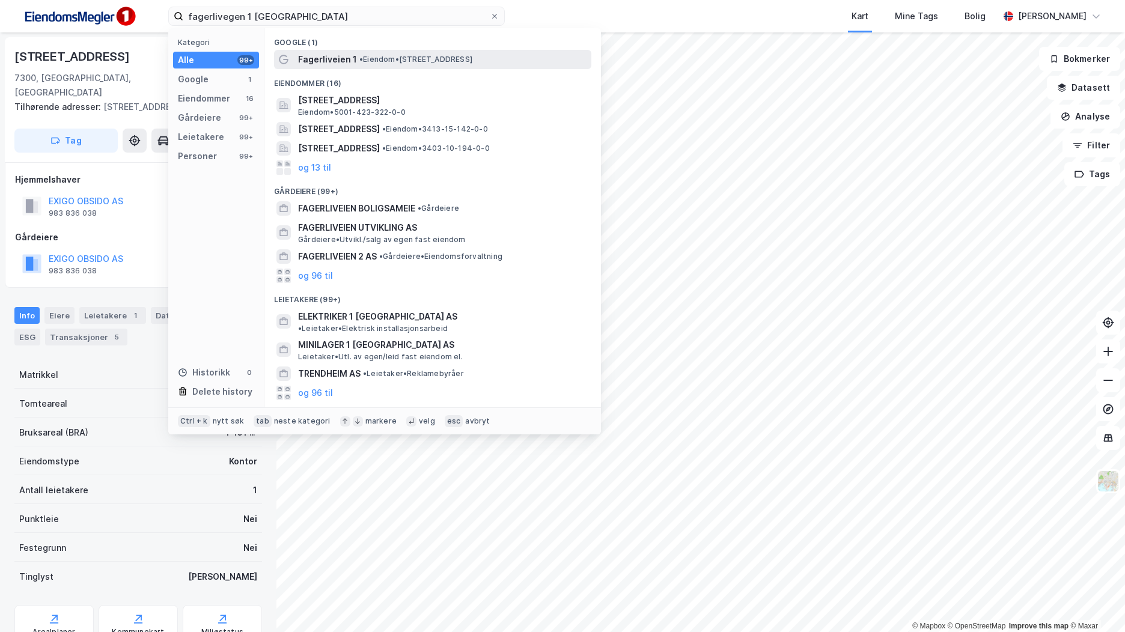  What do you see at coordinates (43, 404) in the screenshot?
I see `div: Tomteareal` at bounding box center [43, 404].